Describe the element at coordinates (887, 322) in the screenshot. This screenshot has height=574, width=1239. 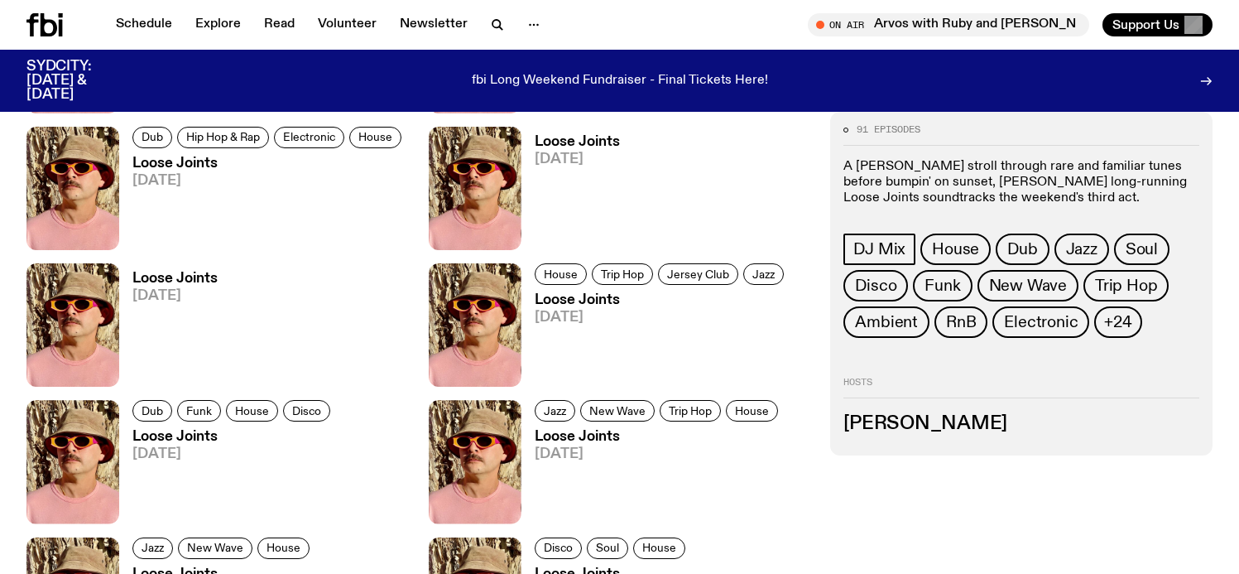
I see `a: Ambient` at that location.